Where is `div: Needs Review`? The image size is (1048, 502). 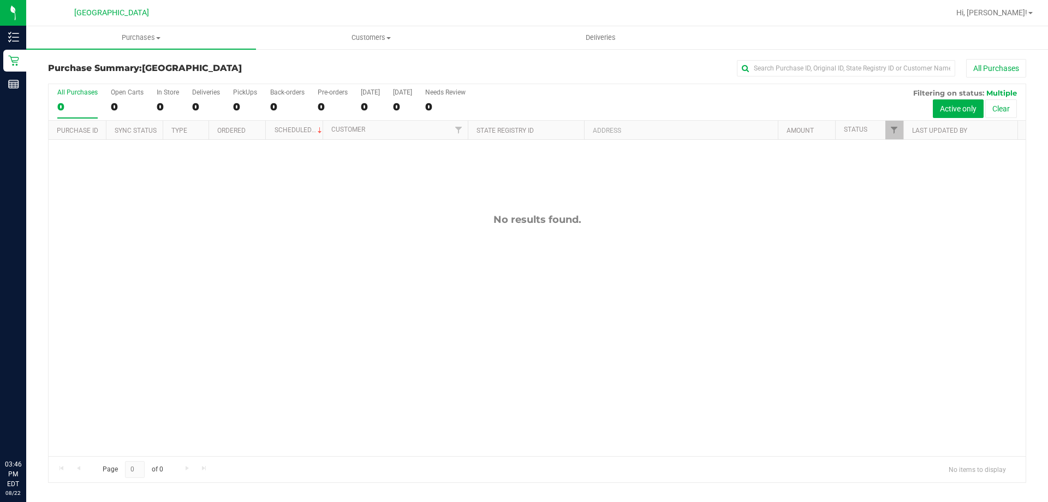
div: Needs Review is located at coordinates (445, 92).